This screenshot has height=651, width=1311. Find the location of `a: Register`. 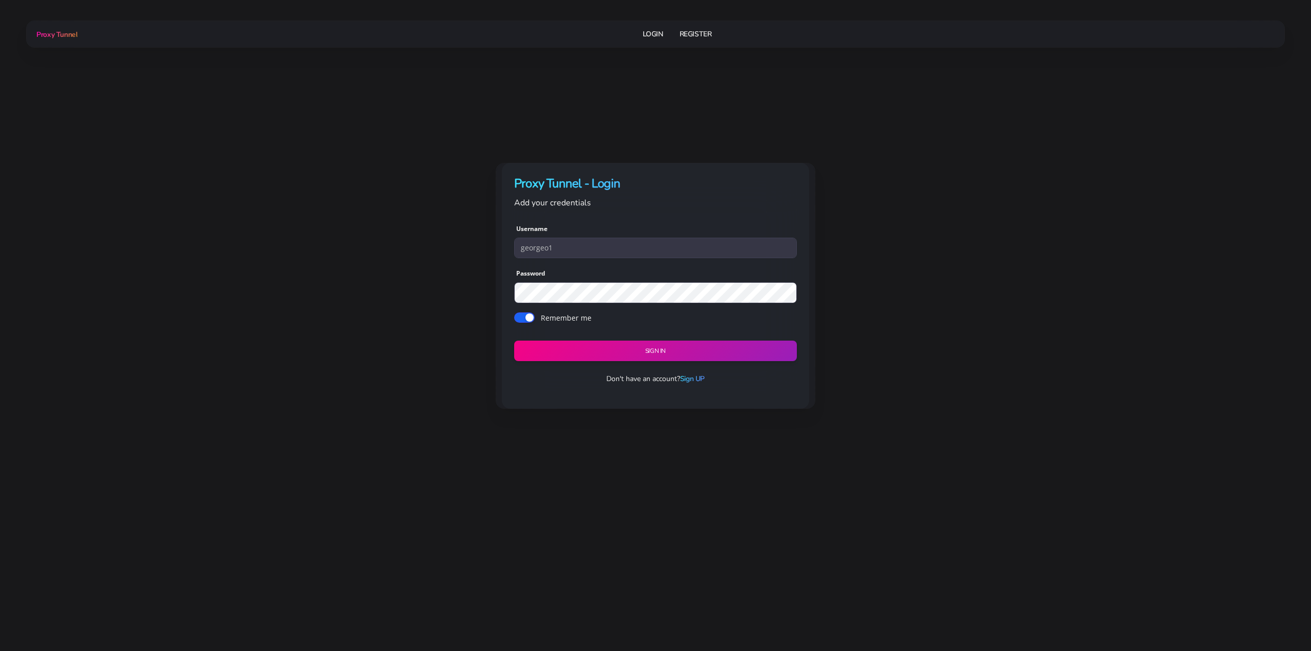

a: Register is located at coordinates (695, 34).